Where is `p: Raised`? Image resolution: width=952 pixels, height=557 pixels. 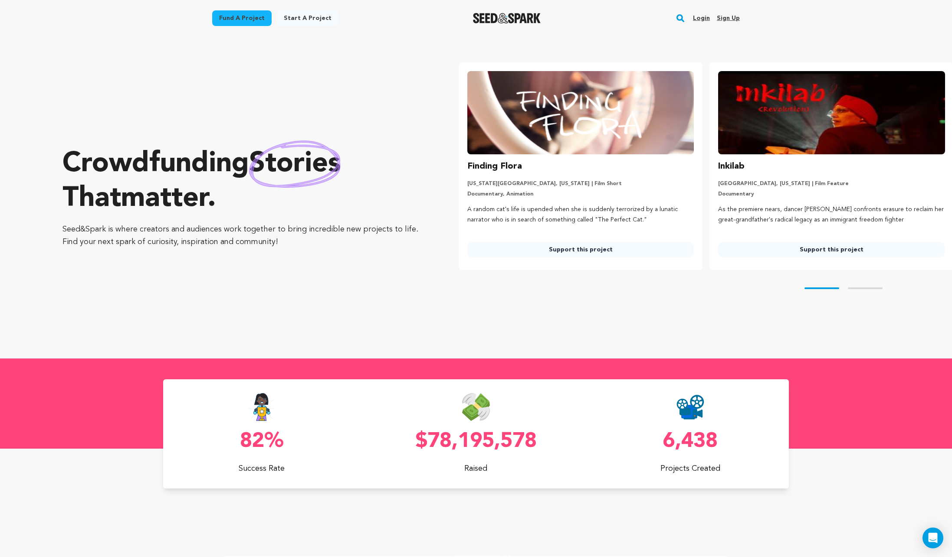 p: Raised is located at coordinates (476, 469).